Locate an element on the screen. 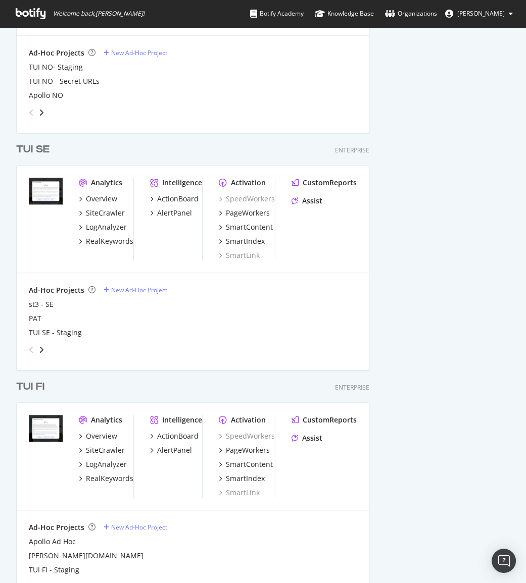 This screenshot has width=526, height=583. a: ActionBoard is located at coordinates (174, 436).